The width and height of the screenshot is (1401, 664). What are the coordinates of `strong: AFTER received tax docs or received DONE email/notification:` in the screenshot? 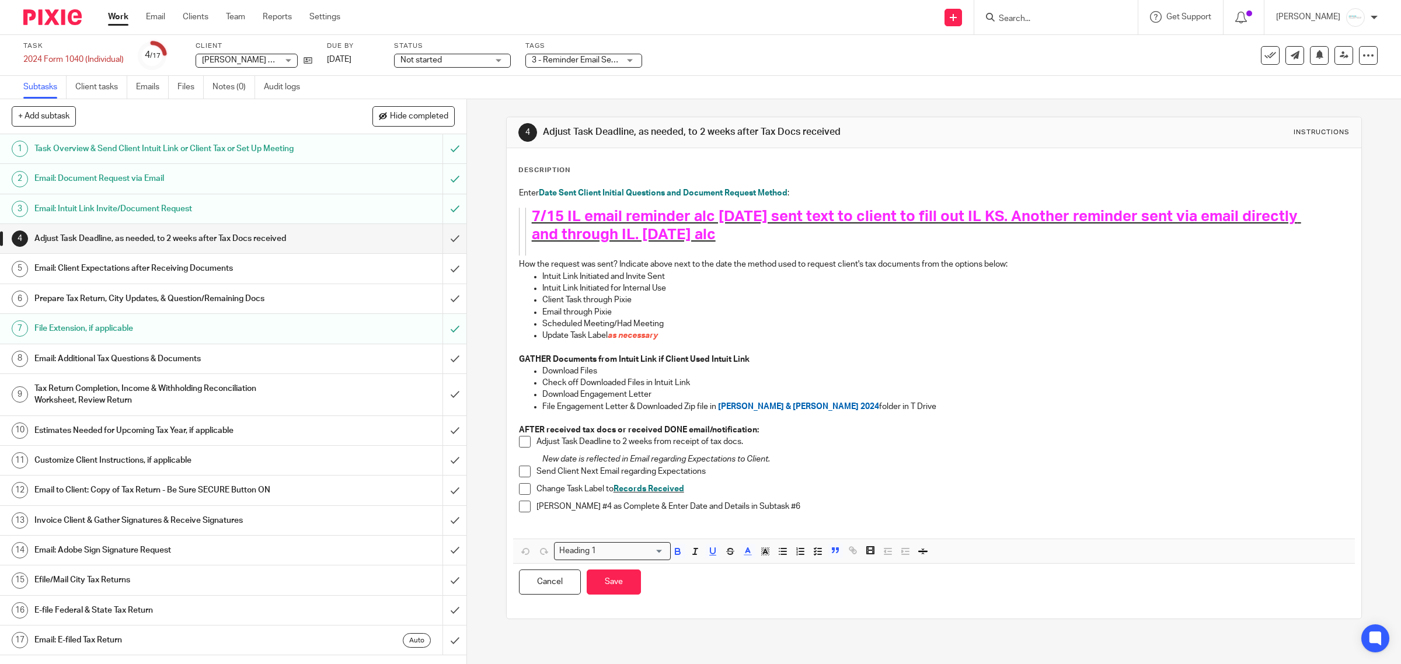 It's located at (638, 430).